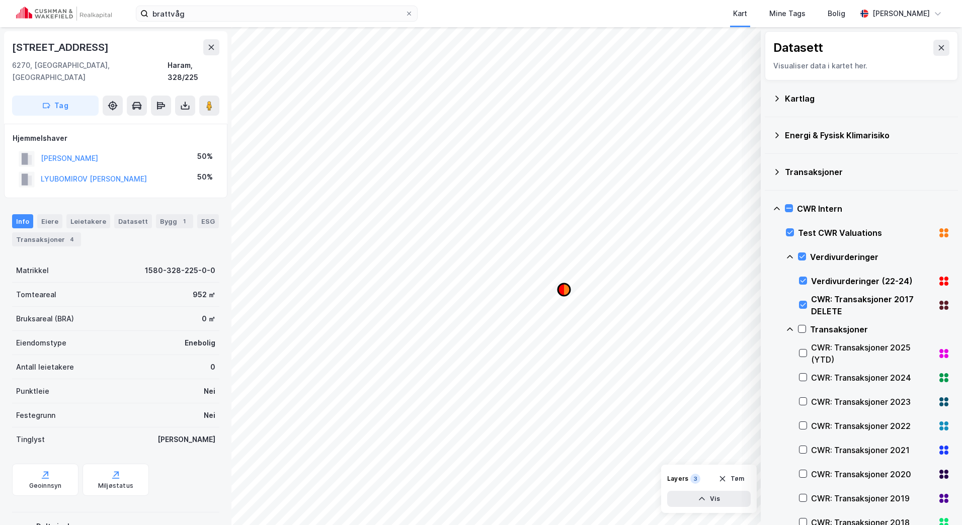  I want to click on div: 4, so click(72, 239).